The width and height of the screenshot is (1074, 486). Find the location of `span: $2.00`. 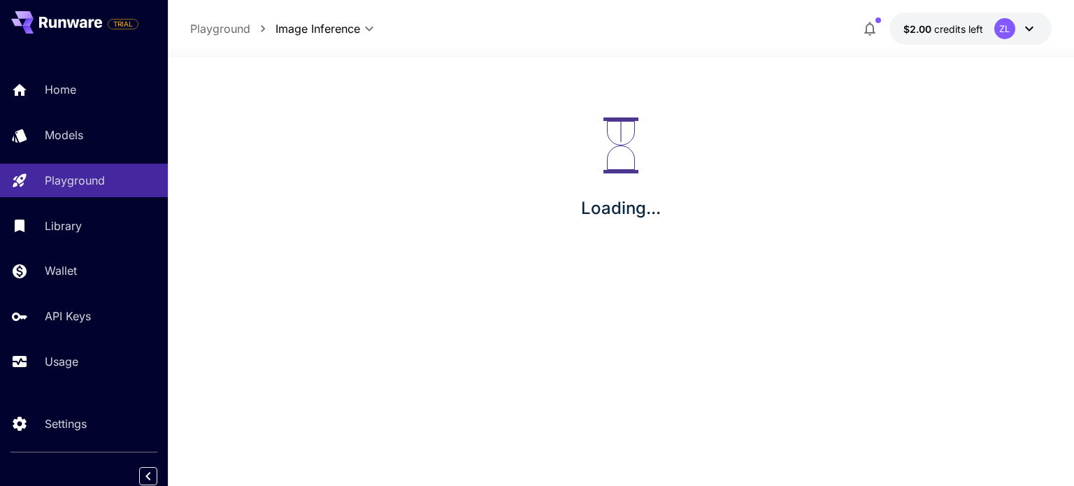

span: $2.00 is located at coordinates (919, 29).